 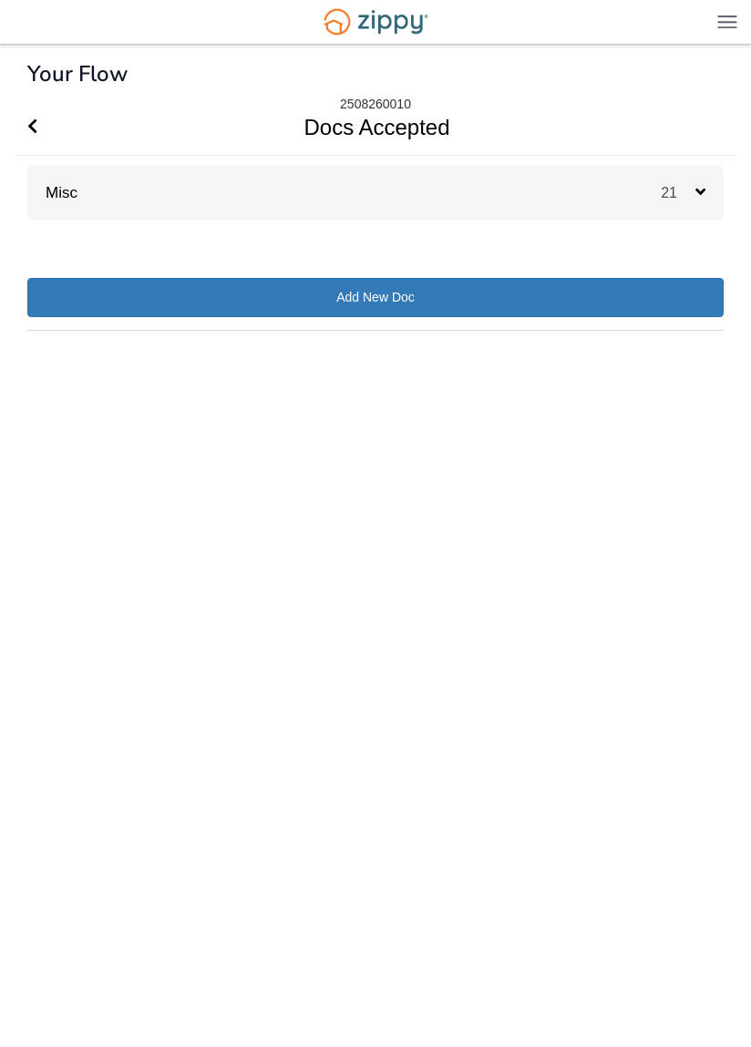 I want to click on h1: Docs Accepted, so click(x=364, y=127).